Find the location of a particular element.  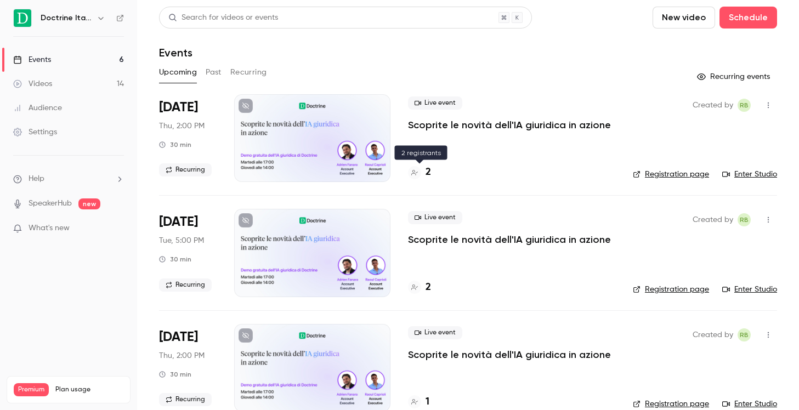

div: Sep 23 Tue, 5:00 PM (Europe/Paris) is located at coordinates (188, 253).